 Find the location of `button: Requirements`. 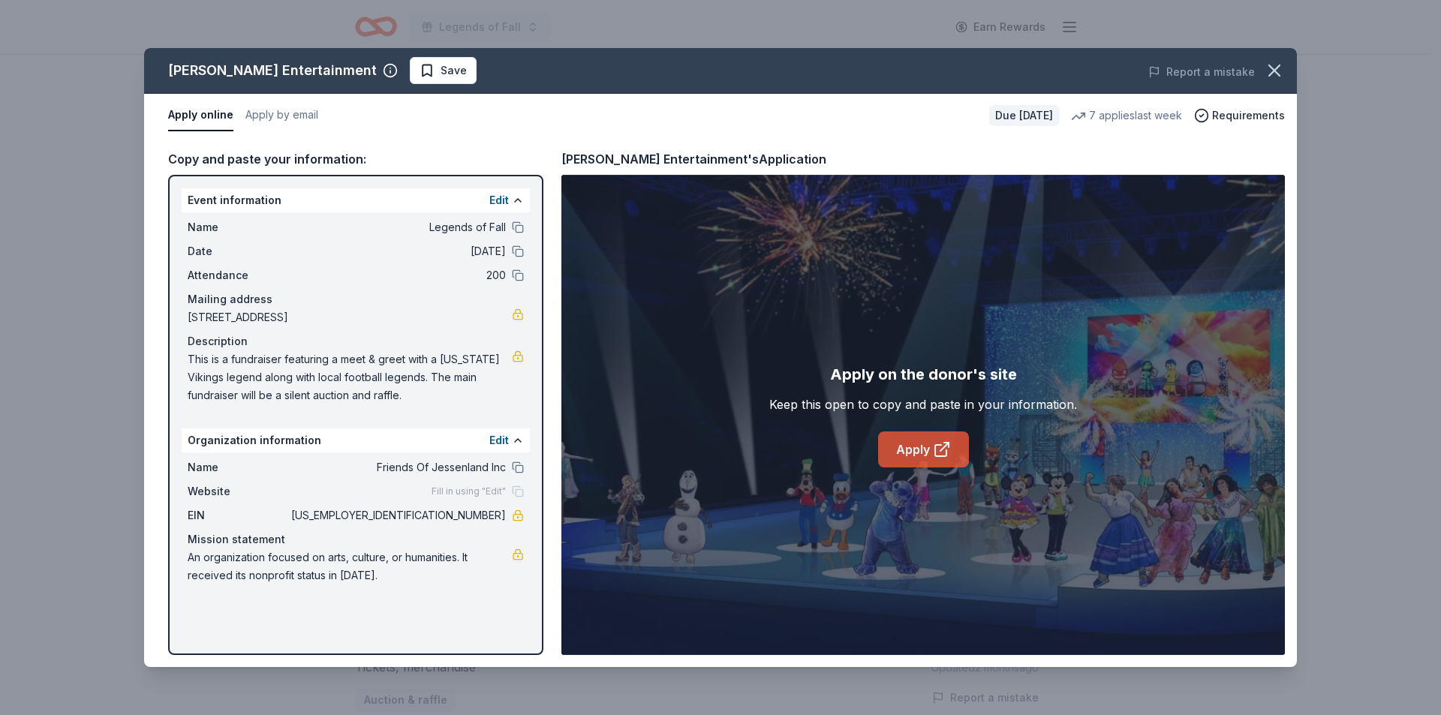

button: Requirements is located at coordinates (1239, 116).